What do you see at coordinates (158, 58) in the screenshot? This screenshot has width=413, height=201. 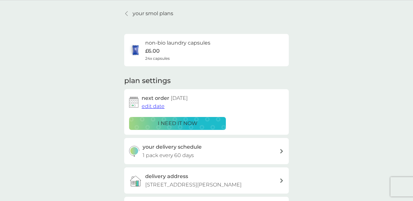 I see `span: 24x capsules` at bounding box center [158, 58].